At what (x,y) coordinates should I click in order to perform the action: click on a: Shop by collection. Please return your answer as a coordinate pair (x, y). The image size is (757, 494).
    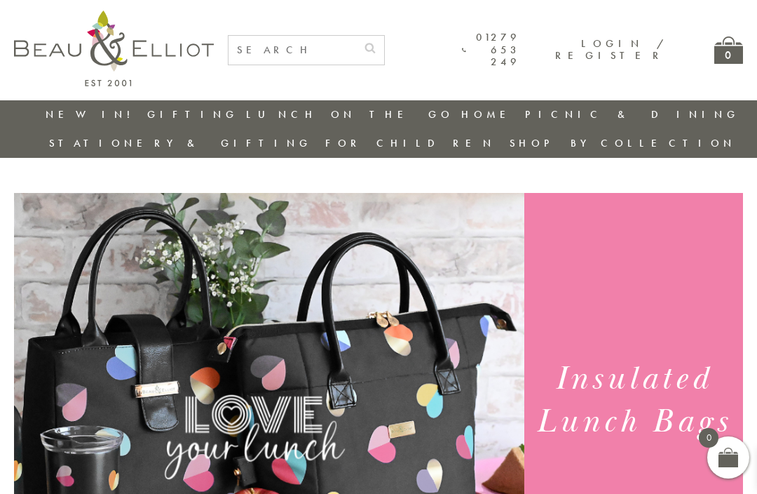
    Looking at the image, I should click on (623, 143).